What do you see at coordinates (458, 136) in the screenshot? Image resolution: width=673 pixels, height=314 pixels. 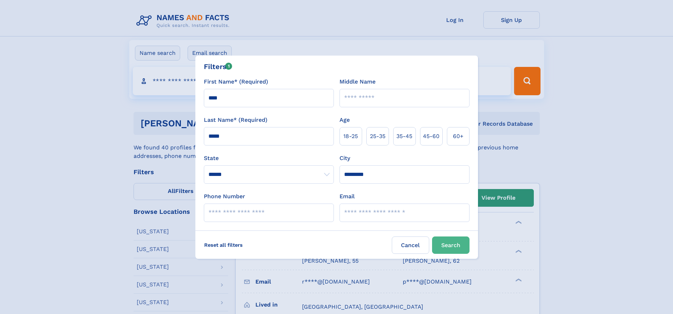 I see `span: 60+` at bounding box center [458, 136].